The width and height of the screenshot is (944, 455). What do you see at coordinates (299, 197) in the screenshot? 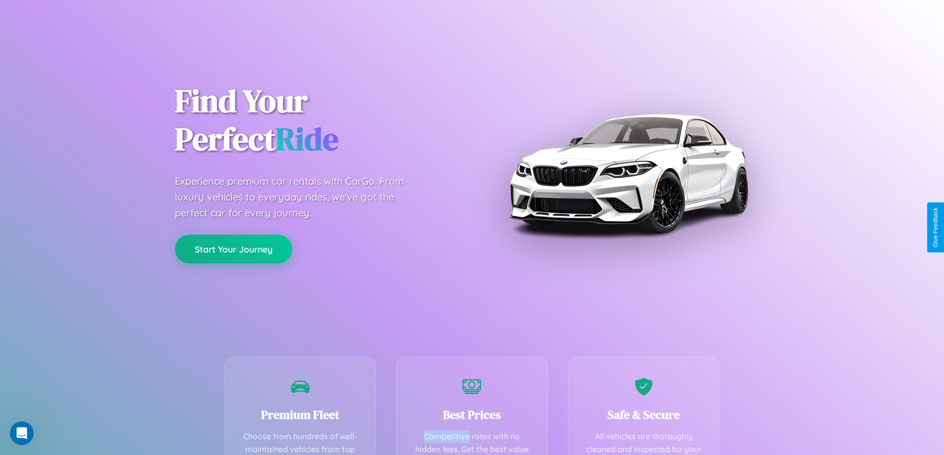
I see `p: Experience premium car rentals with CarGo. From luxury vehicles to everyday rides, we've got the ...` at bounding box center [299, 197].